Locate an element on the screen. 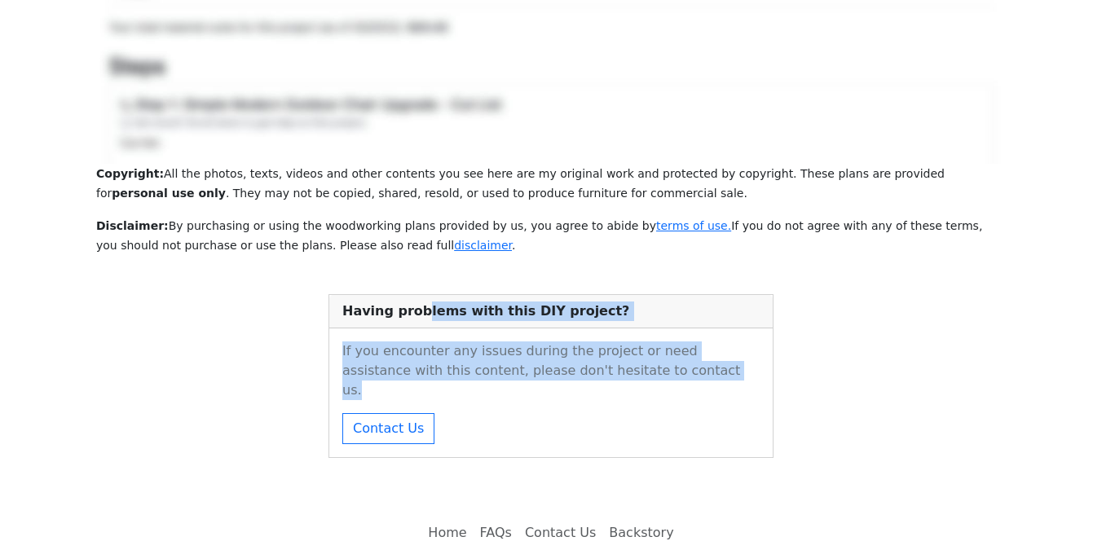  a: FAQs is located at coordinates (496, 533).